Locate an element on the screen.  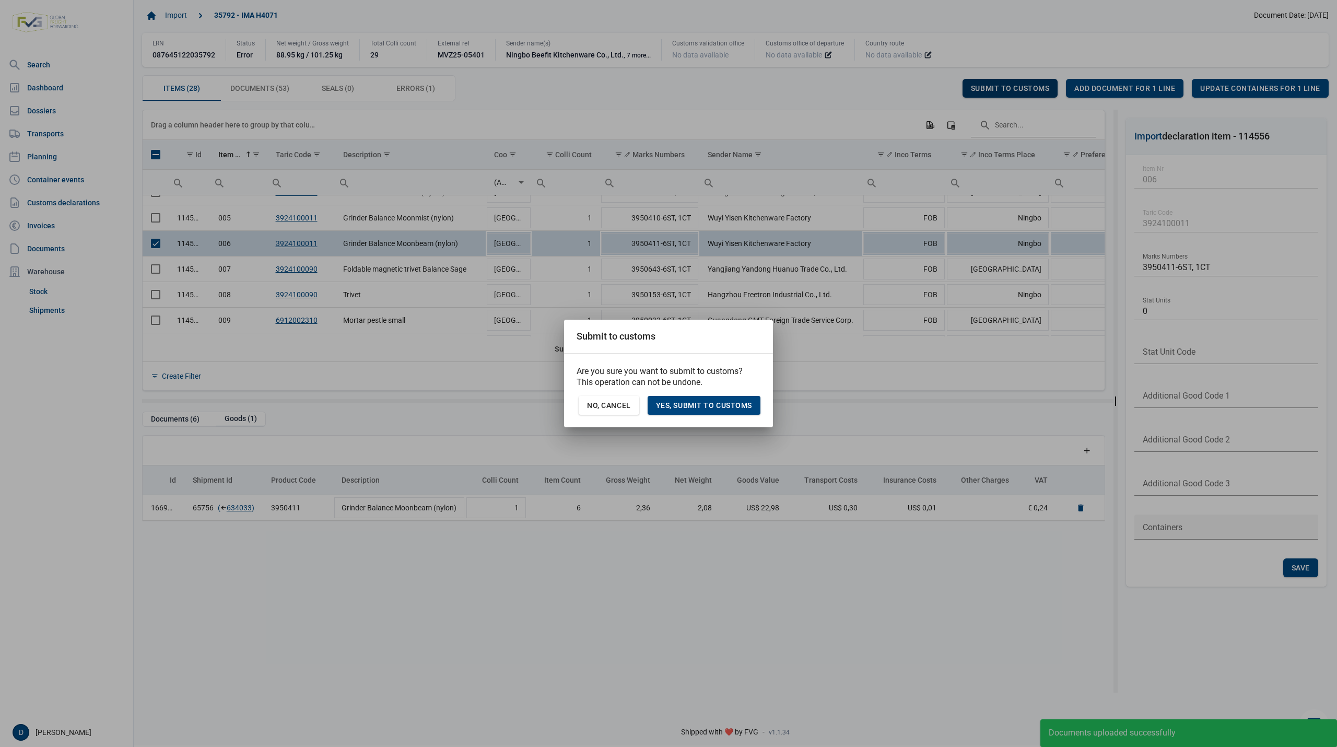
div: Yes, Submit to customs is located at coordinates (704, 405).